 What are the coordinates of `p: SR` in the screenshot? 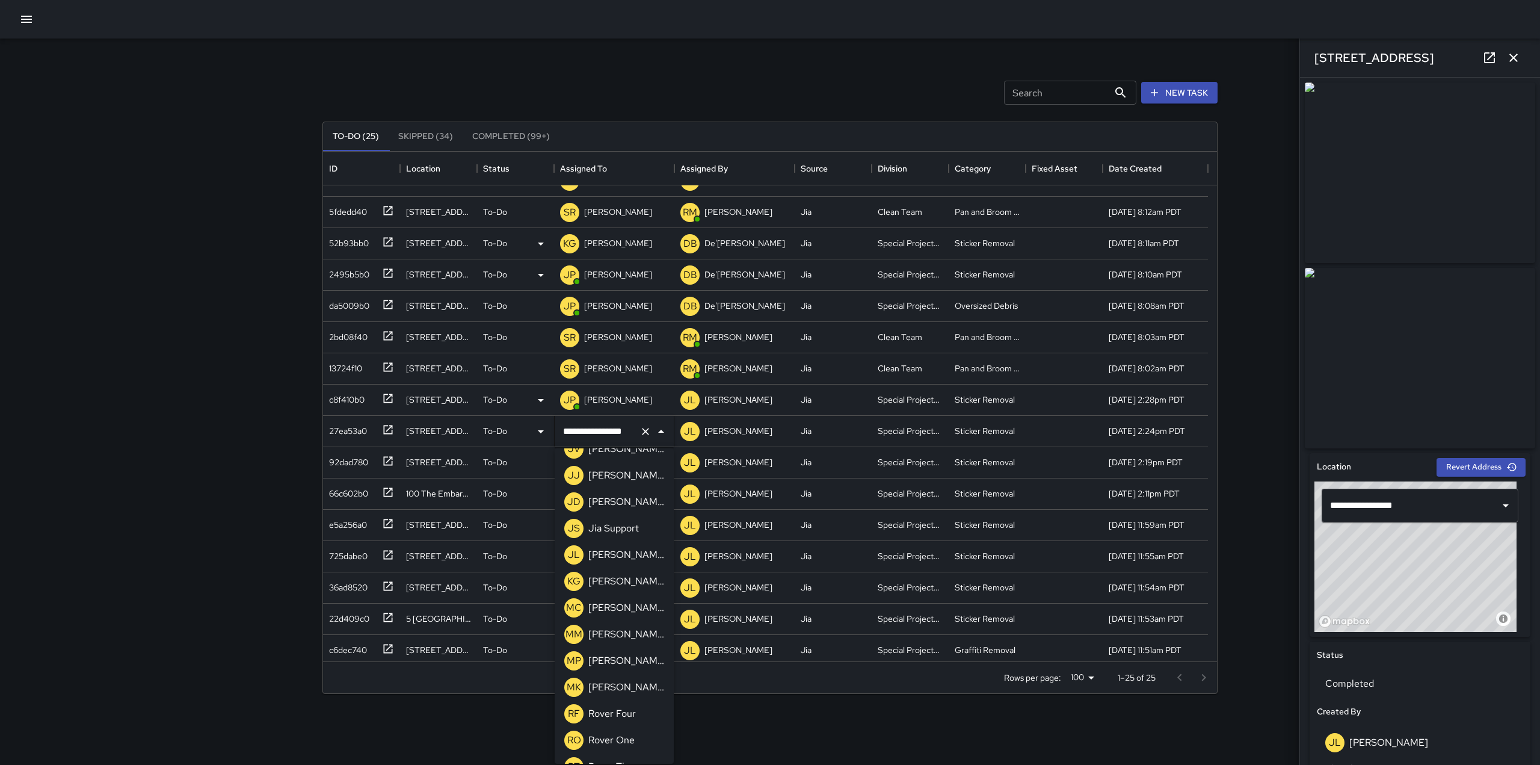 It's located at (570, 212).